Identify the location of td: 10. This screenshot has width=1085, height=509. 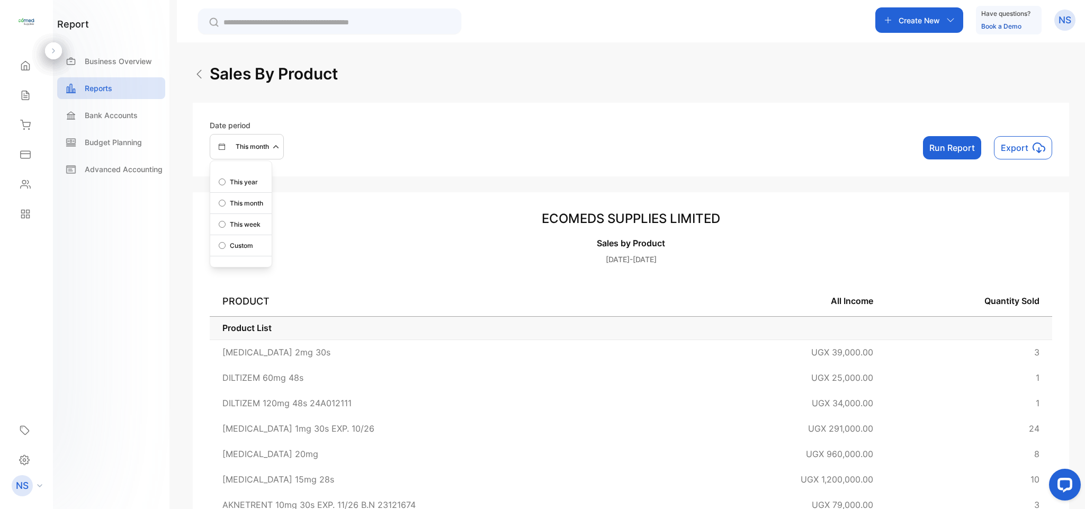
(969, 479).